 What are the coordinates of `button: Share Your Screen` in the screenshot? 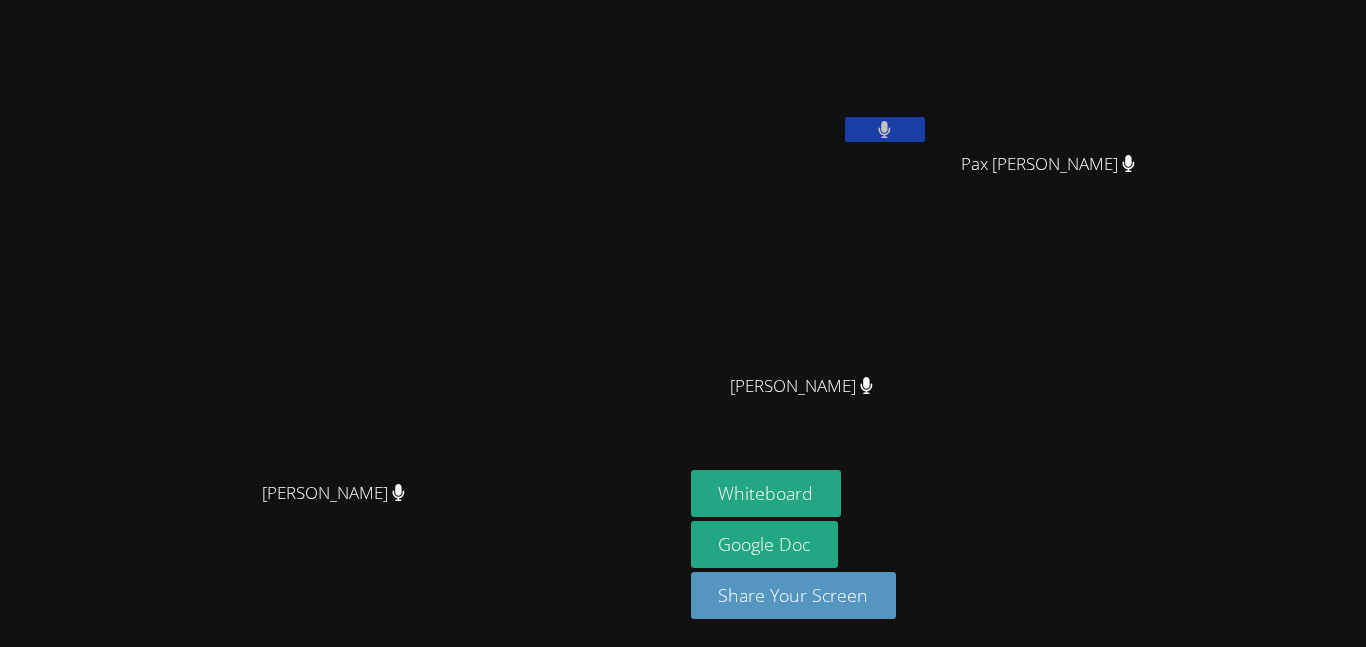 It's located at (794, 595).